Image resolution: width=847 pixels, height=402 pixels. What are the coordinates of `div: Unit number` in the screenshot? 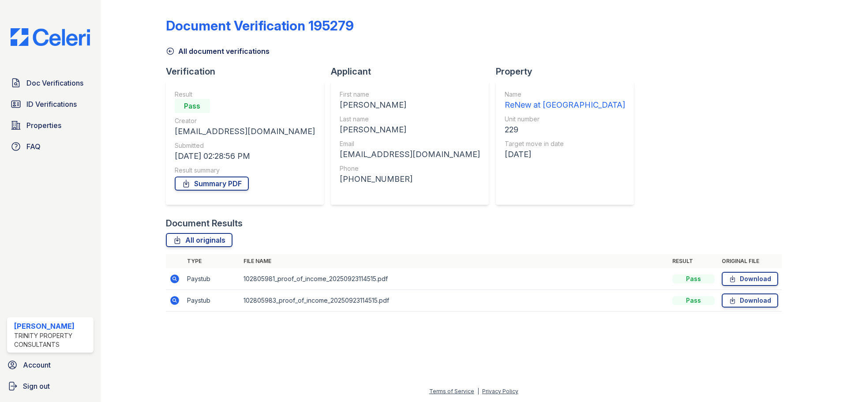 It's located at (564, 119).